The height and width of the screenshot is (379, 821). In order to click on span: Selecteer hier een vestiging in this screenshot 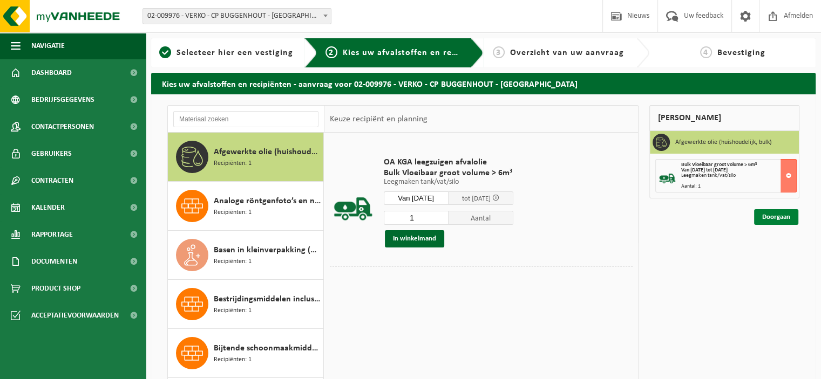, I will do `click(235, 53)`.